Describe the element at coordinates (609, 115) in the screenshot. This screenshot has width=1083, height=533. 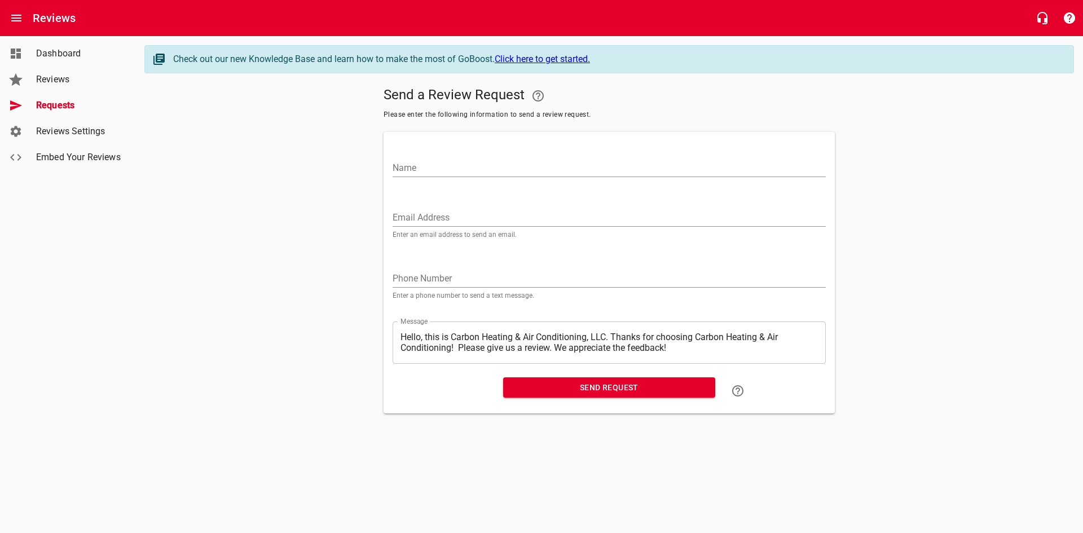
I see `span: Please enter the following information to send a review request.` at that location.